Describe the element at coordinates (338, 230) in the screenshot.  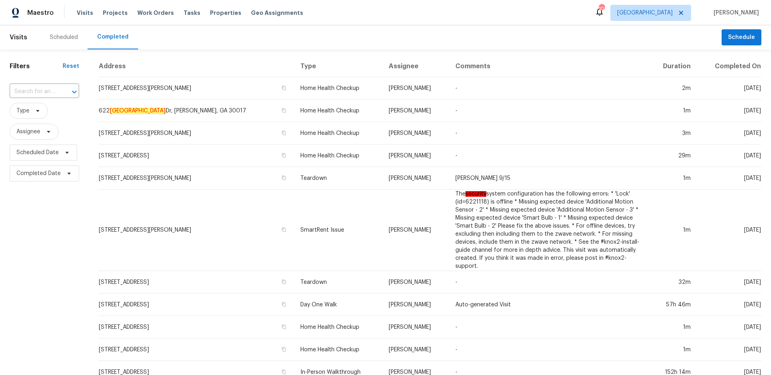
I see `td: SmartRent Issue` at that location.